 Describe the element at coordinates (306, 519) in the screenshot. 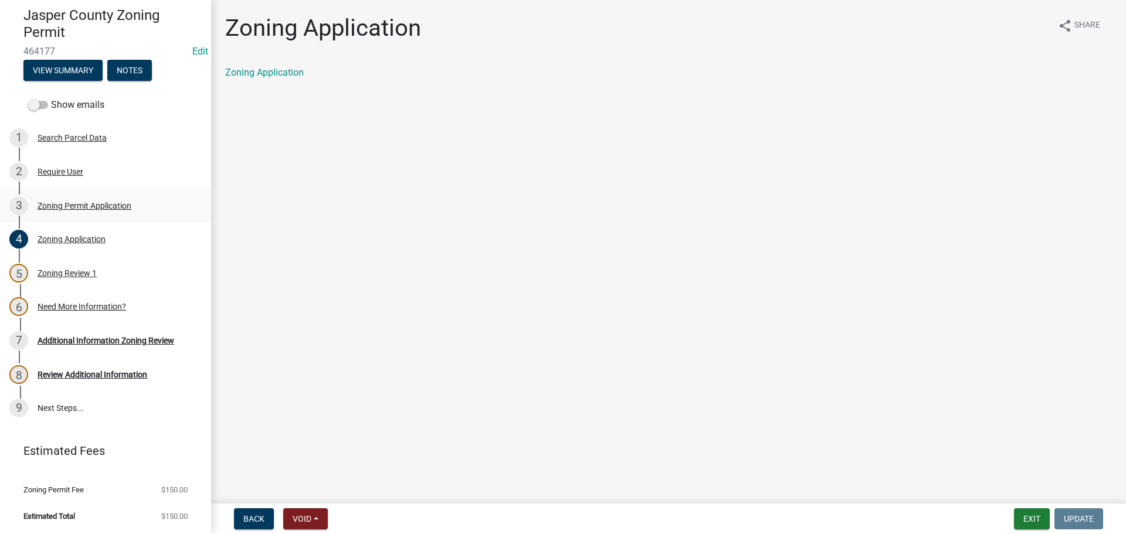

I see `button: Void` at that location.